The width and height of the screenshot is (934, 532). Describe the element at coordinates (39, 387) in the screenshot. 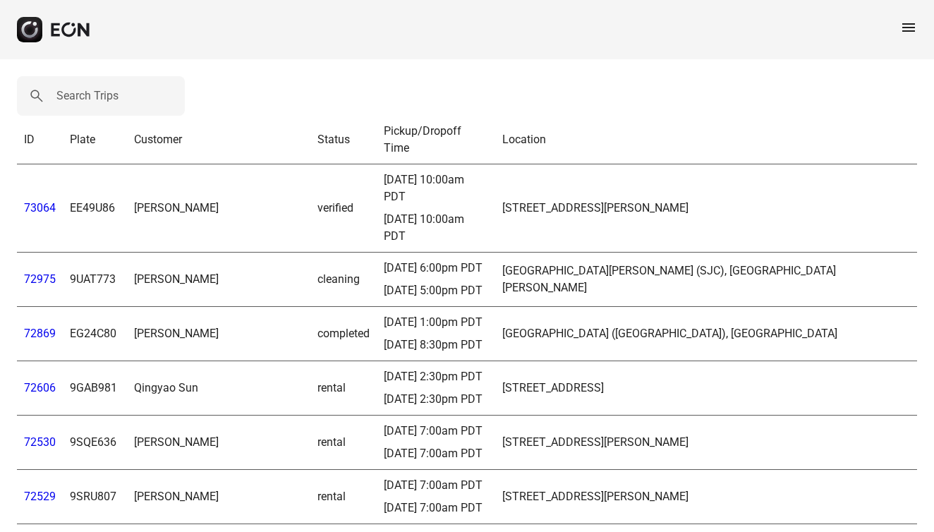

I see `a: 72606` at that location.